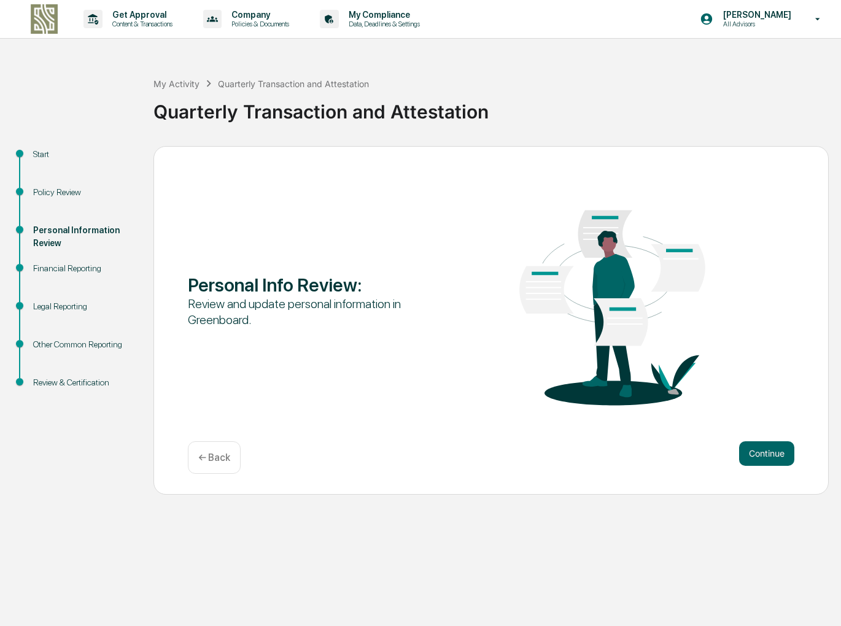  I want to click on img: logo, so click(44, 19).